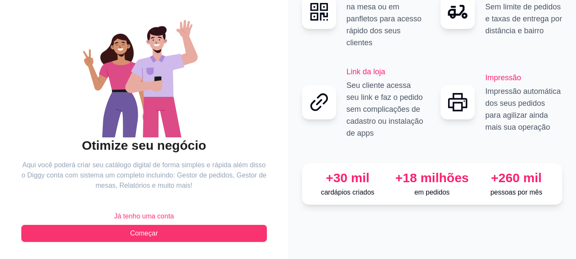 This screenshot has width=576, height=259. Describe the element at coordinates (385, 109) in the screenshot. I see `p: Seu cliente acessa seu link e faz o pedido sem complicações de cadastro ou instalação de apps` at that location.